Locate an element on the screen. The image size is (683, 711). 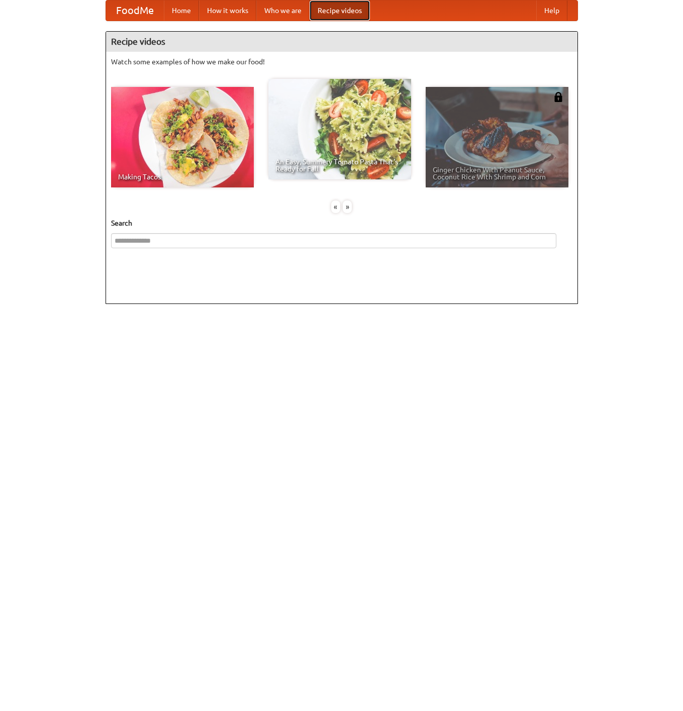
a: Making Tacos is located at coordinates (182, 137).